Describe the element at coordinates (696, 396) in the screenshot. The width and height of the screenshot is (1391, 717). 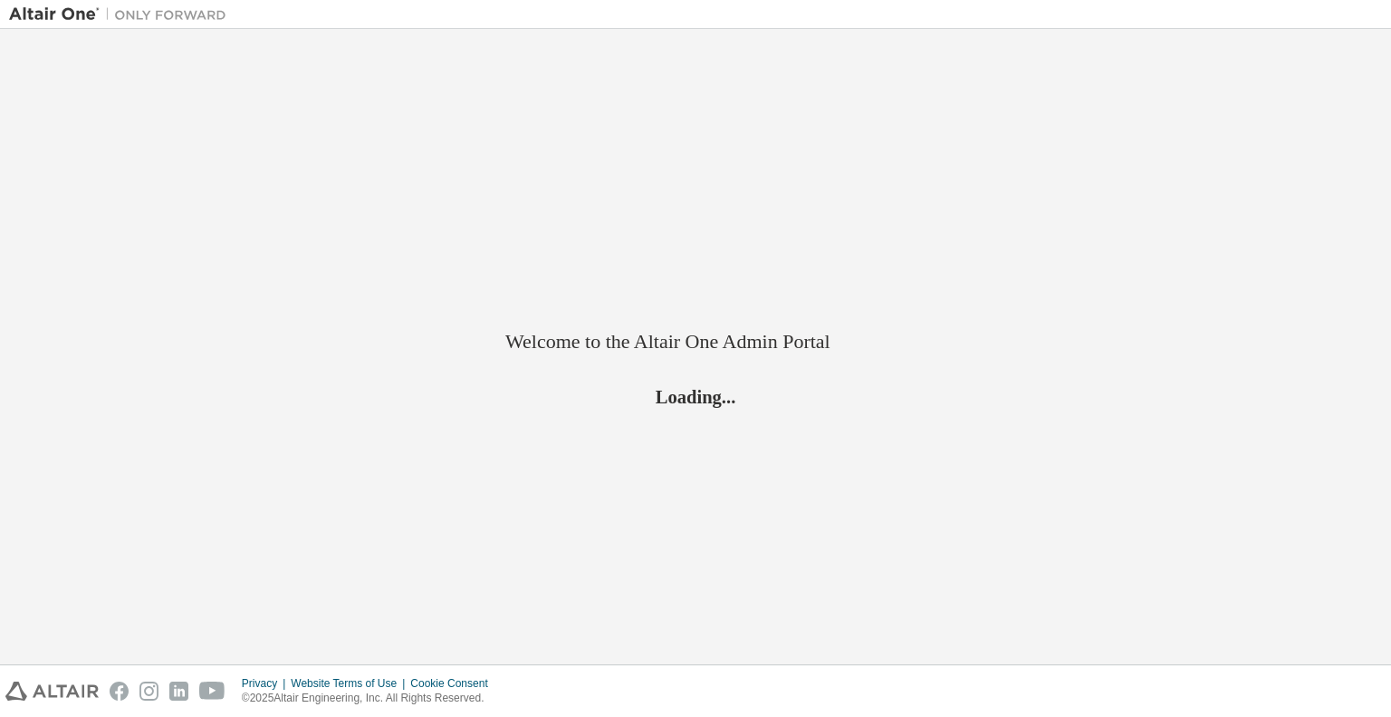
I see `h2: Loading...` at that location.